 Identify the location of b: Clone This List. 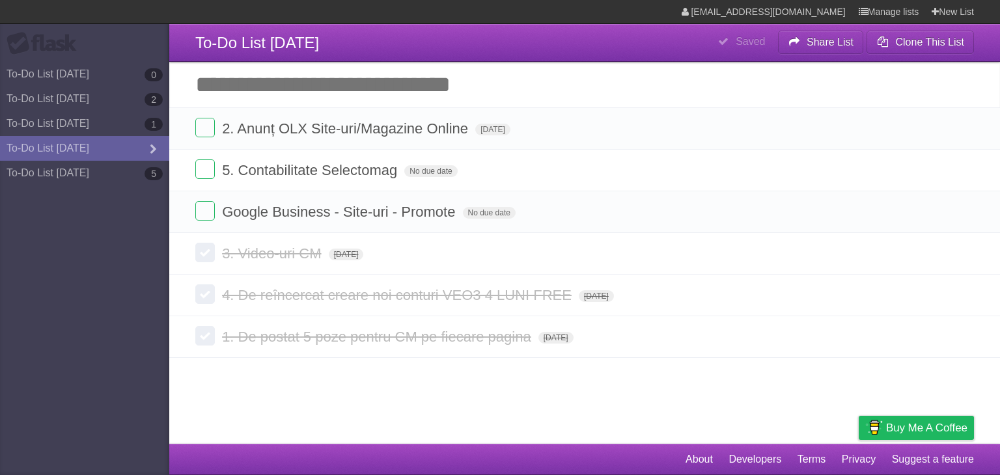
(929, 42).